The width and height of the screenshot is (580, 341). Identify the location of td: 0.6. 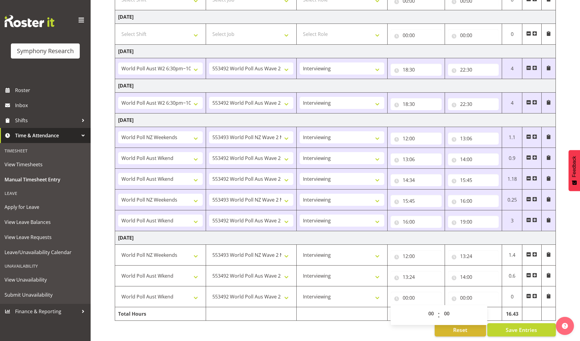
(512, 276).